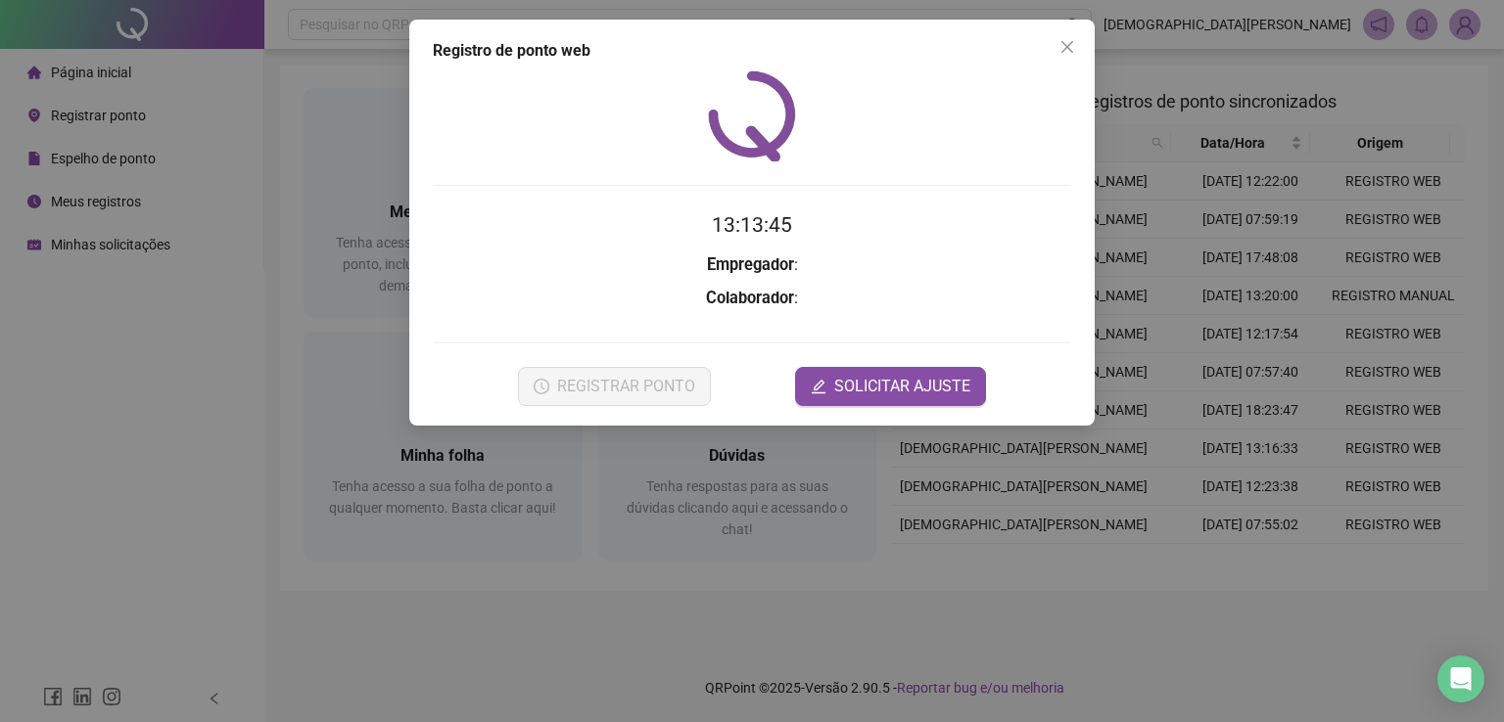  I want to click on span: close, so click(1067, 47).